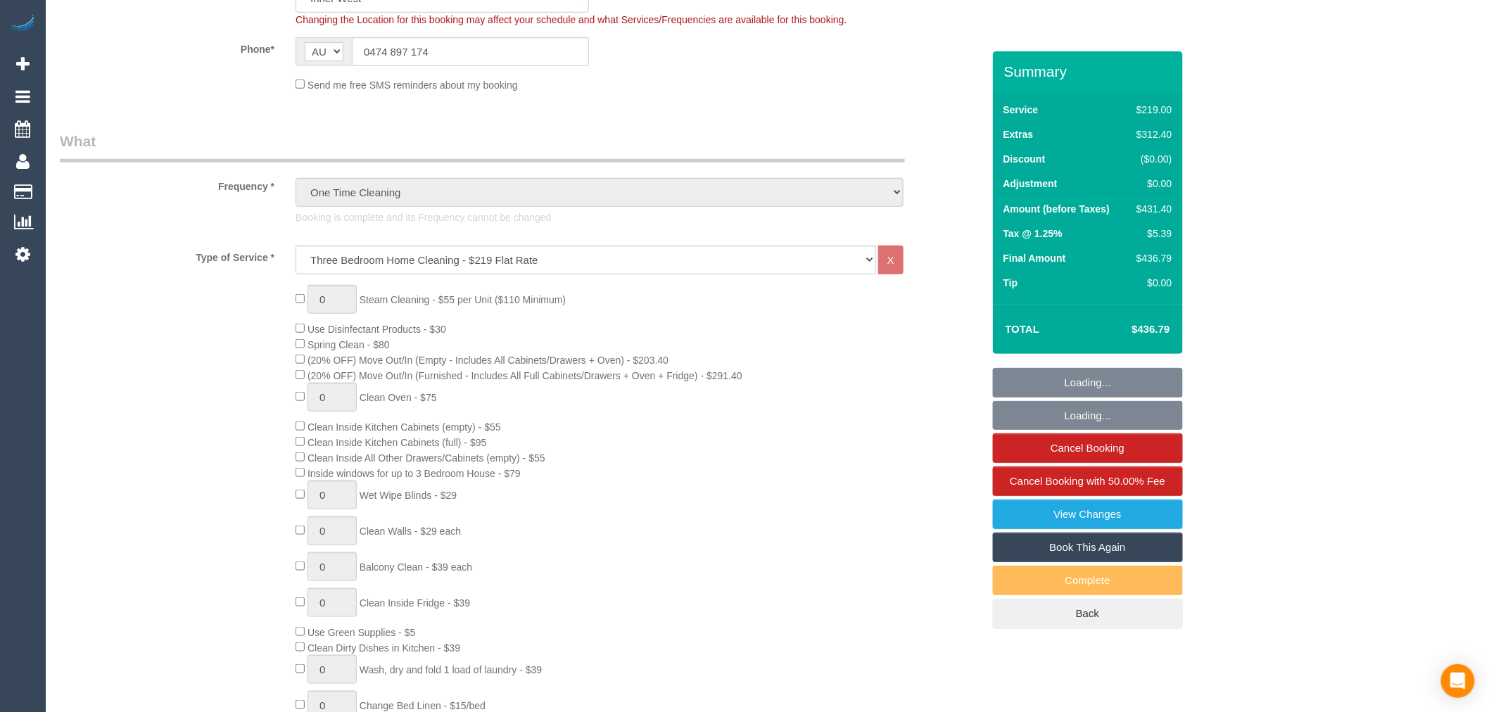 This screenshot has width=1489, height=712. I want to click on label: Amount (before Taxes), so click(1056, 209).